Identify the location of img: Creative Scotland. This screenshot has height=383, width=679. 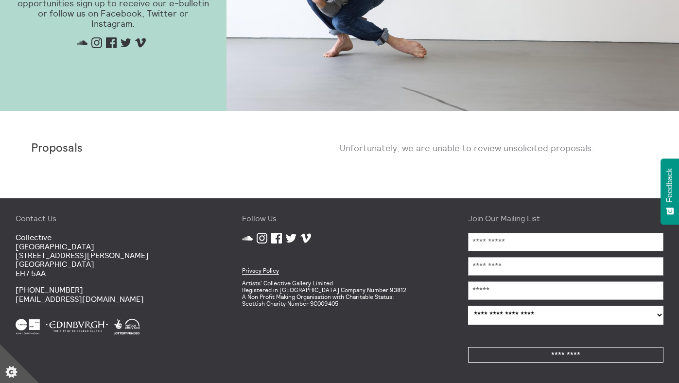
(28, 327).